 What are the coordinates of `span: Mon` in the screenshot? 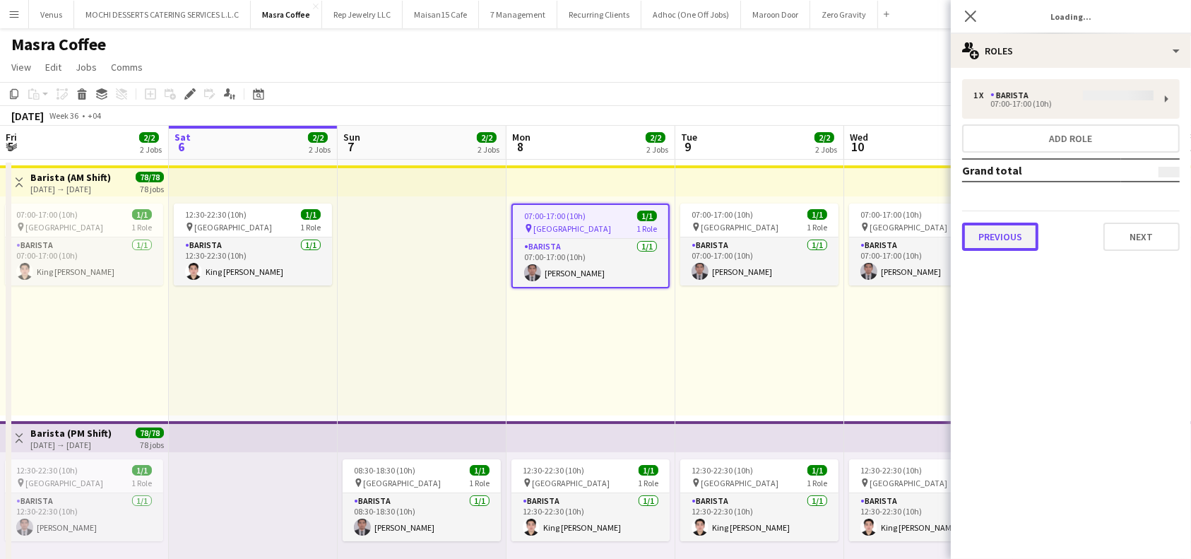 It's located at (522, 137).